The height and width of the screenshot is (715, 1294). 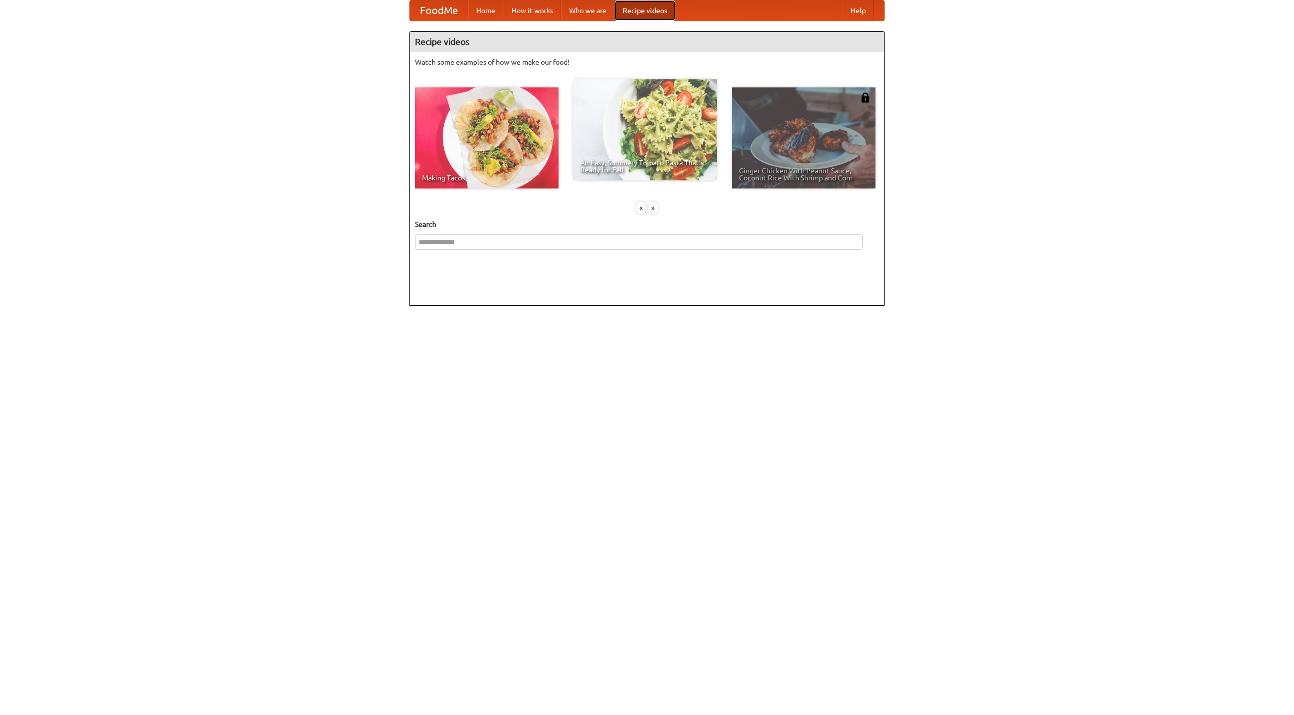 I want to click on h5: Search, so click(x=647, y=224).